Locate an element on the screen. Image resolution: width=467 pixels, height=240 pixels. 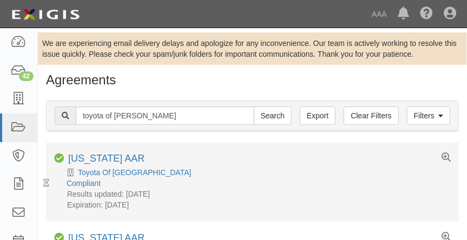
div: 42 is located at coordinates (26, 76).